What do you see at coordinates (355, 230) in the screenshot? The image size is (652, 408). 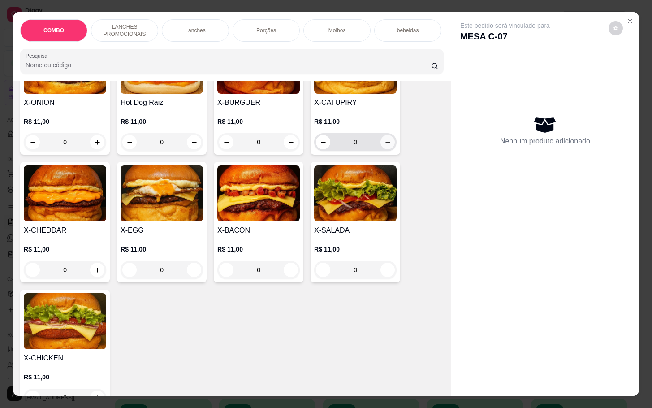 I see `h4: X-SALADA` at bounding box center [355, 230].